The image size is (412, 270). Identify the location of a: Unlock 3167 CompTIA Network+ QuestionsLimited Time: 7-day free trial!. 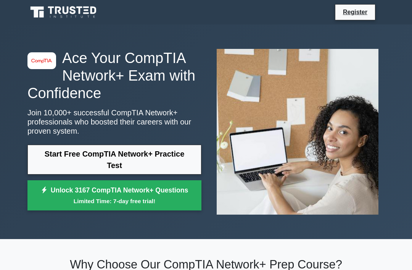
(115, 196).